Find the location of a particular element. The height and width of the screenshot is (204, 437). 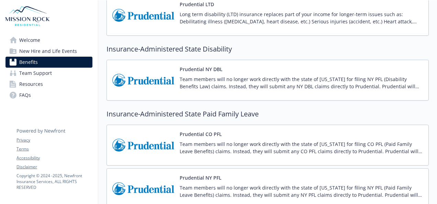

a: Privacy is located at coordinates (54, 140).